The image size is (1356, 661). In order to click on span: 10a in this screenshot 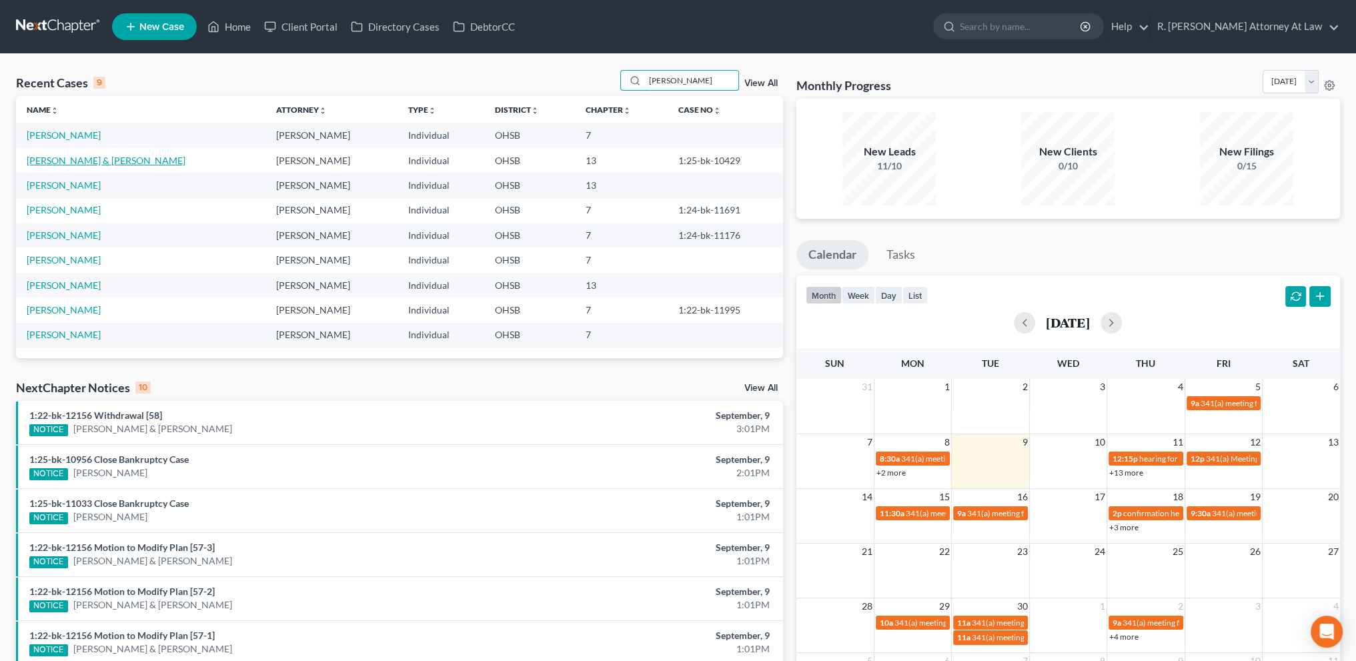, I will do `click(886, 622)`.